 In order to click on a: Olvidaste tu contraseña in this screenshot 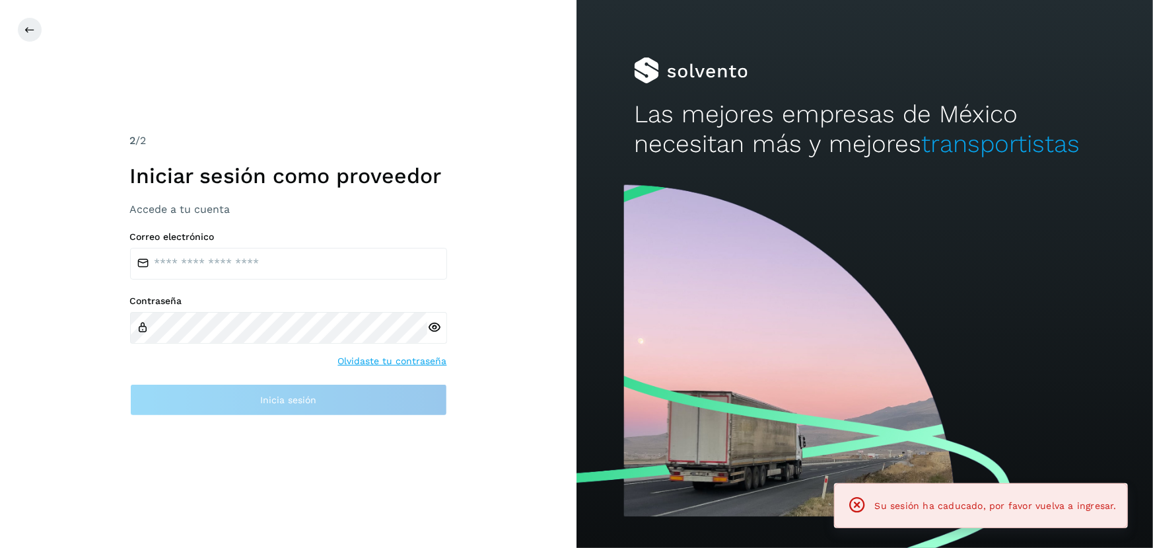, I will do `click(392, 361)`.